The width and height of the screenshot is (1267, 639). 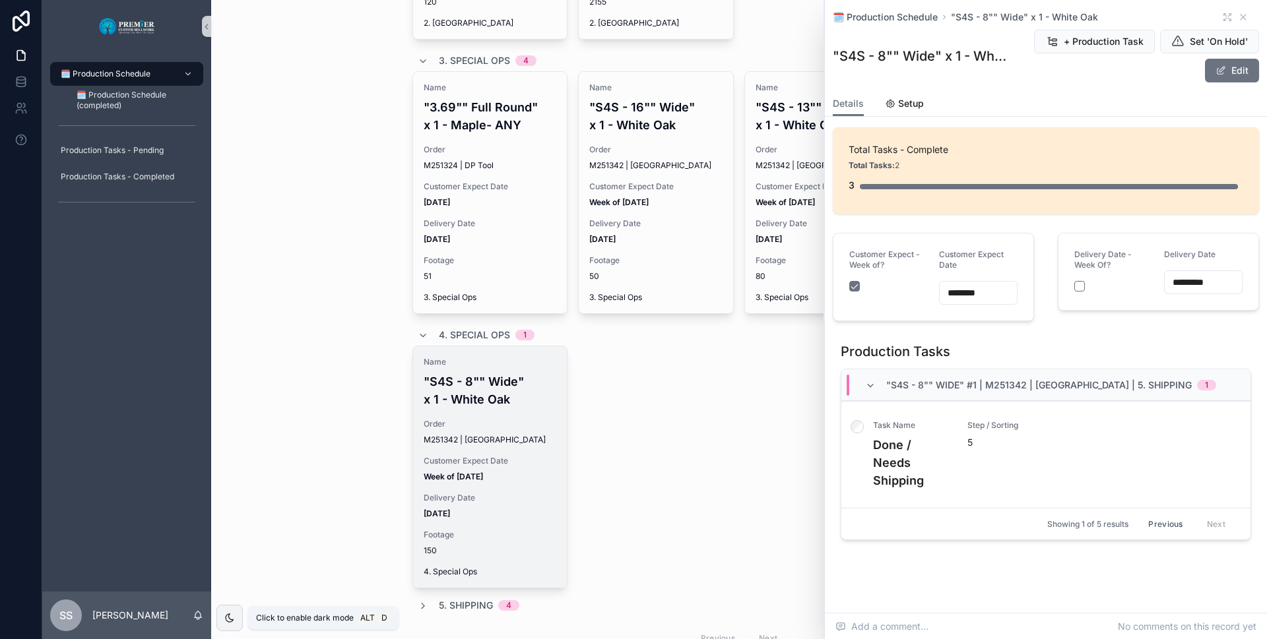 I want to click on span: Alt, so click(x=367, y=618).